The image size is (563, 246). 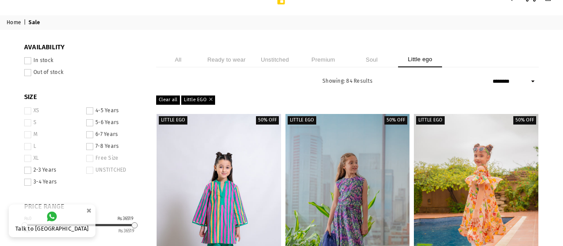 I want to click on label: 7-8 Years, so click(x=114, y=146).